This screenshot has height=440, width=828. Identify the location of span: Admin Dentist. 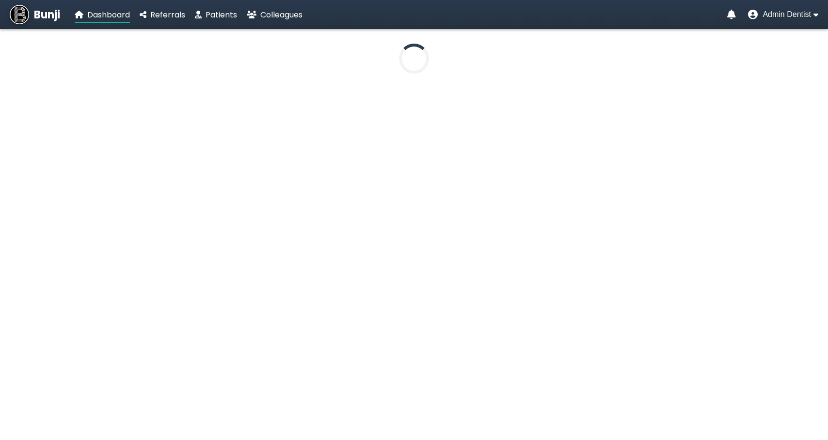
(787, 15).